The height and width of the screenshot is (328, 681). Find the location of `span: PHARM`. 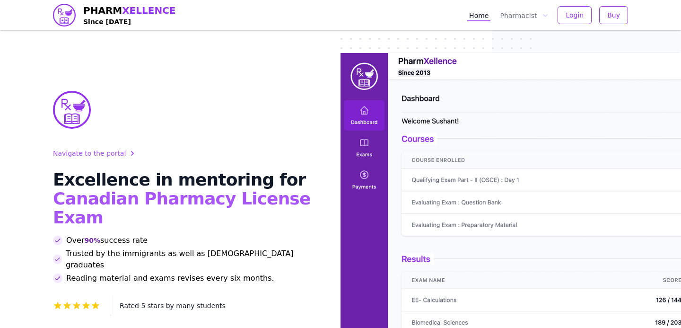

span: PHARM is located at coordinates (130, 10).